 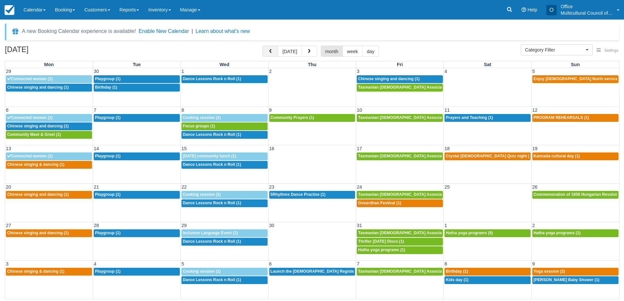 What do you see at coordinates (358, 264) in the screenshot?
I see `span: 7` at bounding box center [358, 264].